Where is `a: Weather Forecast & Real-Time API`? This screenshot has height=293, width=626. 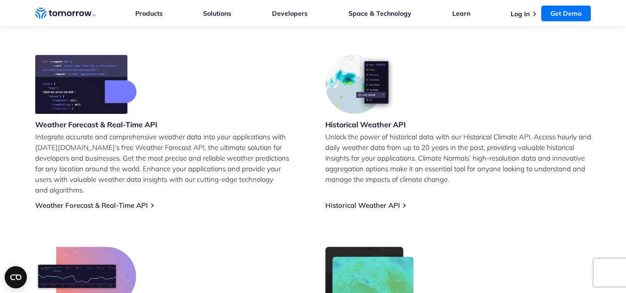
a: Weather Forecast & Real-Time API is located at coordinates (91, 205).